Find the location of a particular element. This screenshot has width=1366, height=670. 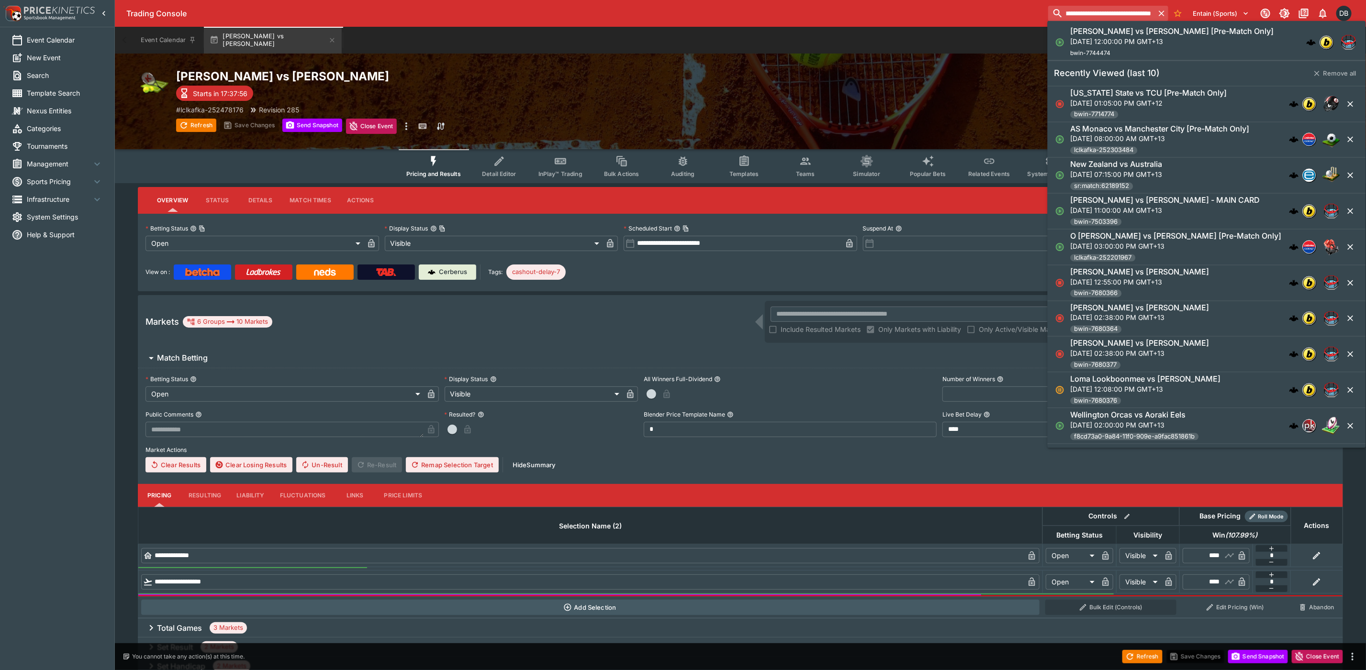

th: Actions is located at coordinates (1317, 525).